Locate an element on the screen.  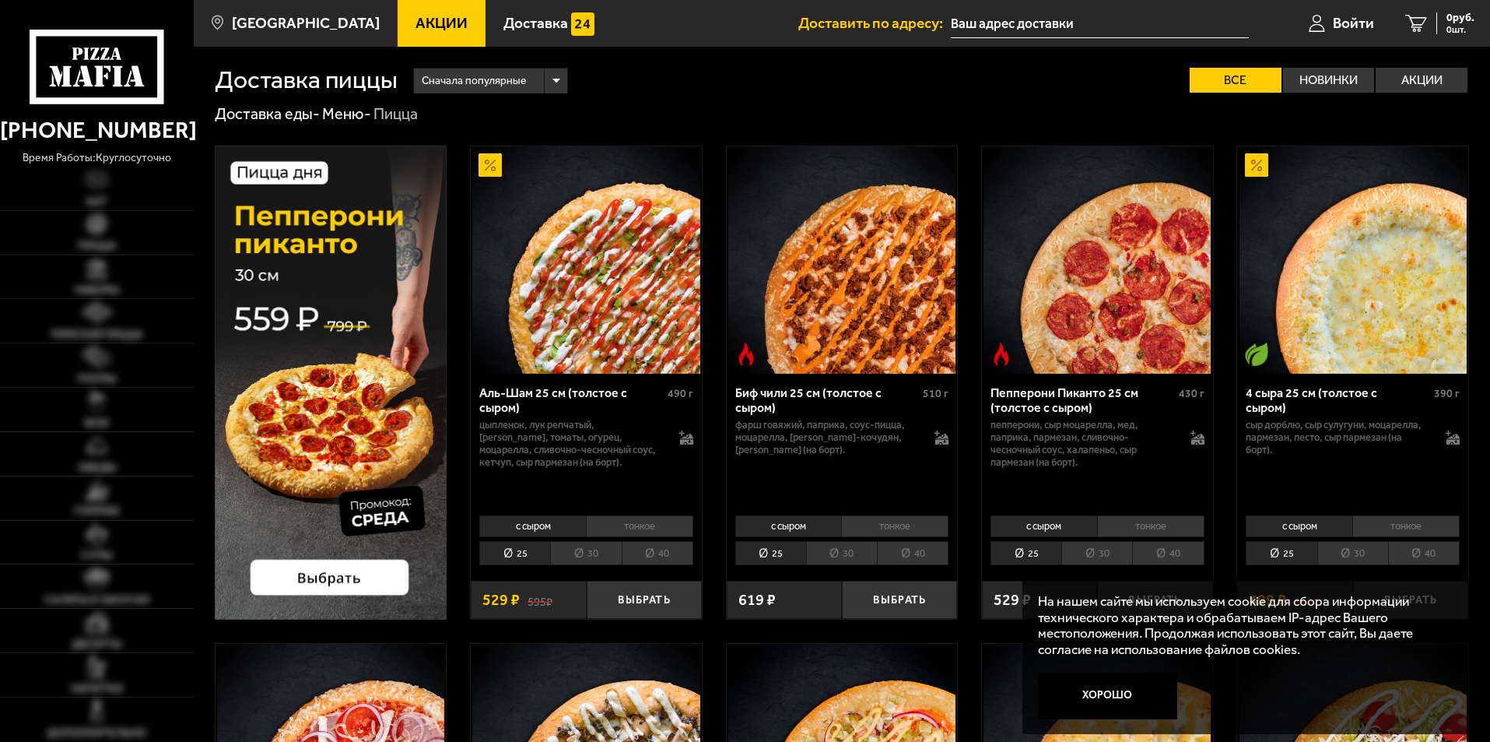
label: Все is located at coordinates (1236, 80).